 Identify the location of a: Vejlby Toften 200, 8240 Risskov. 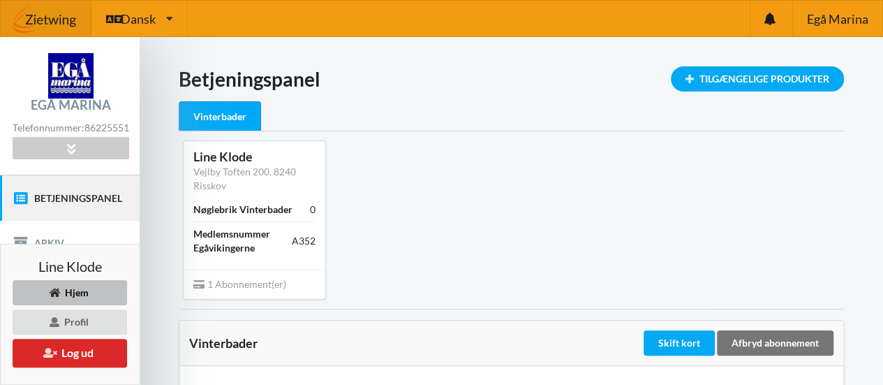
(244, 178).